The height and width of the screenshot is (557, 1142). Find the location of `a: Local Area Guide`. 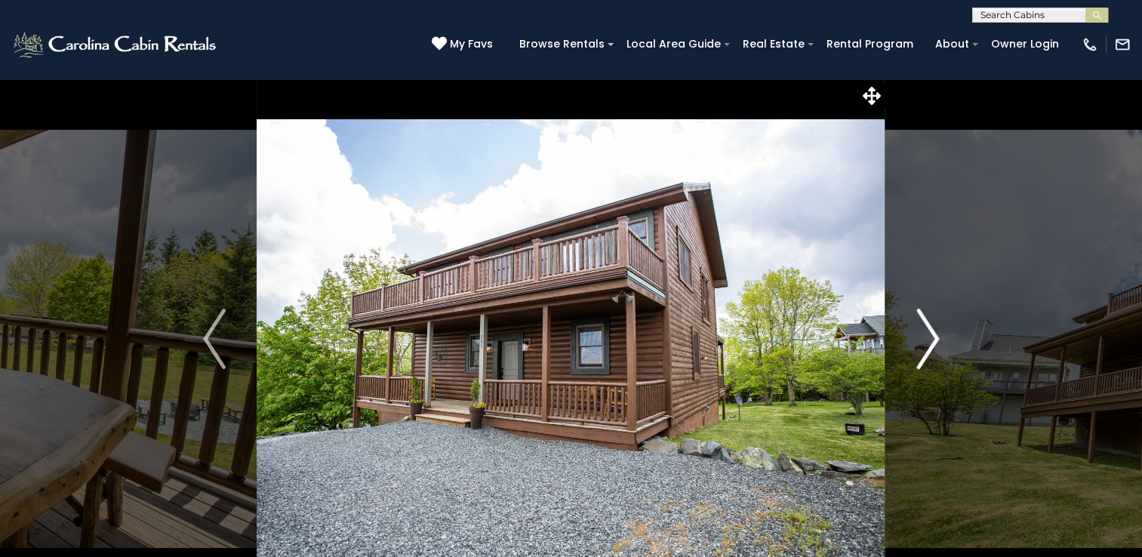

a: Local Area Guide is located at coordinates (673, 44).